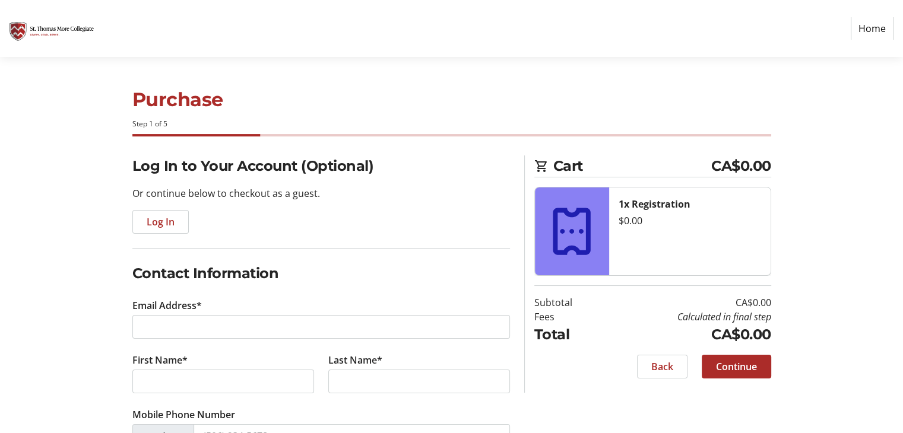  I want to click on button: Continue, so click(736, 367).